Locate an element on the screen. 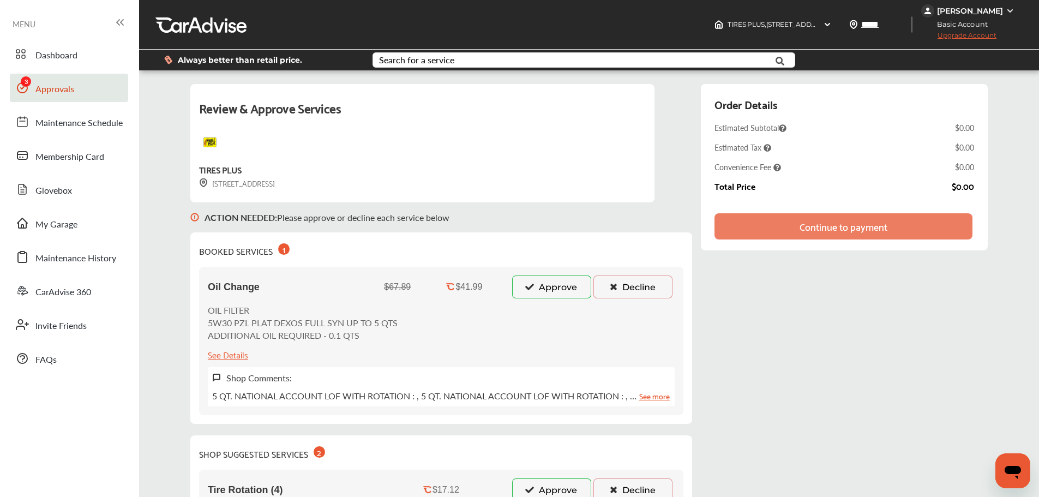 The height and width of the screenshot is (497, 1039). span: Oil Change is located at coordinates (233, 287).